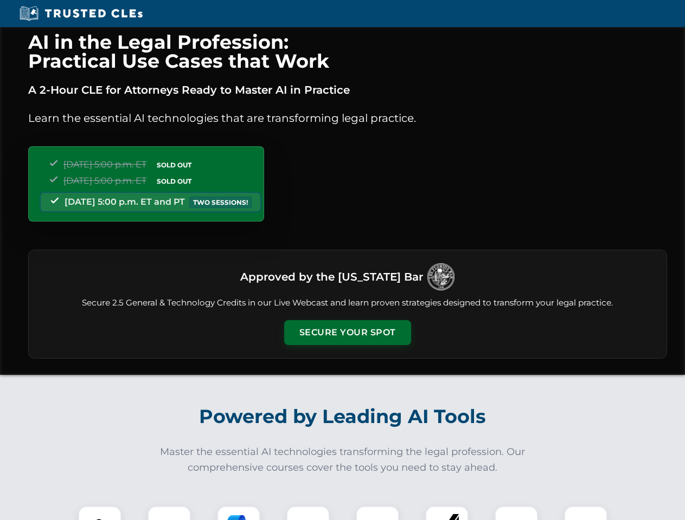  What do you see at coordinates (81, 14) in the screenshot?
I see `img: Trusted CLEs` at bounding box center [81, 14].